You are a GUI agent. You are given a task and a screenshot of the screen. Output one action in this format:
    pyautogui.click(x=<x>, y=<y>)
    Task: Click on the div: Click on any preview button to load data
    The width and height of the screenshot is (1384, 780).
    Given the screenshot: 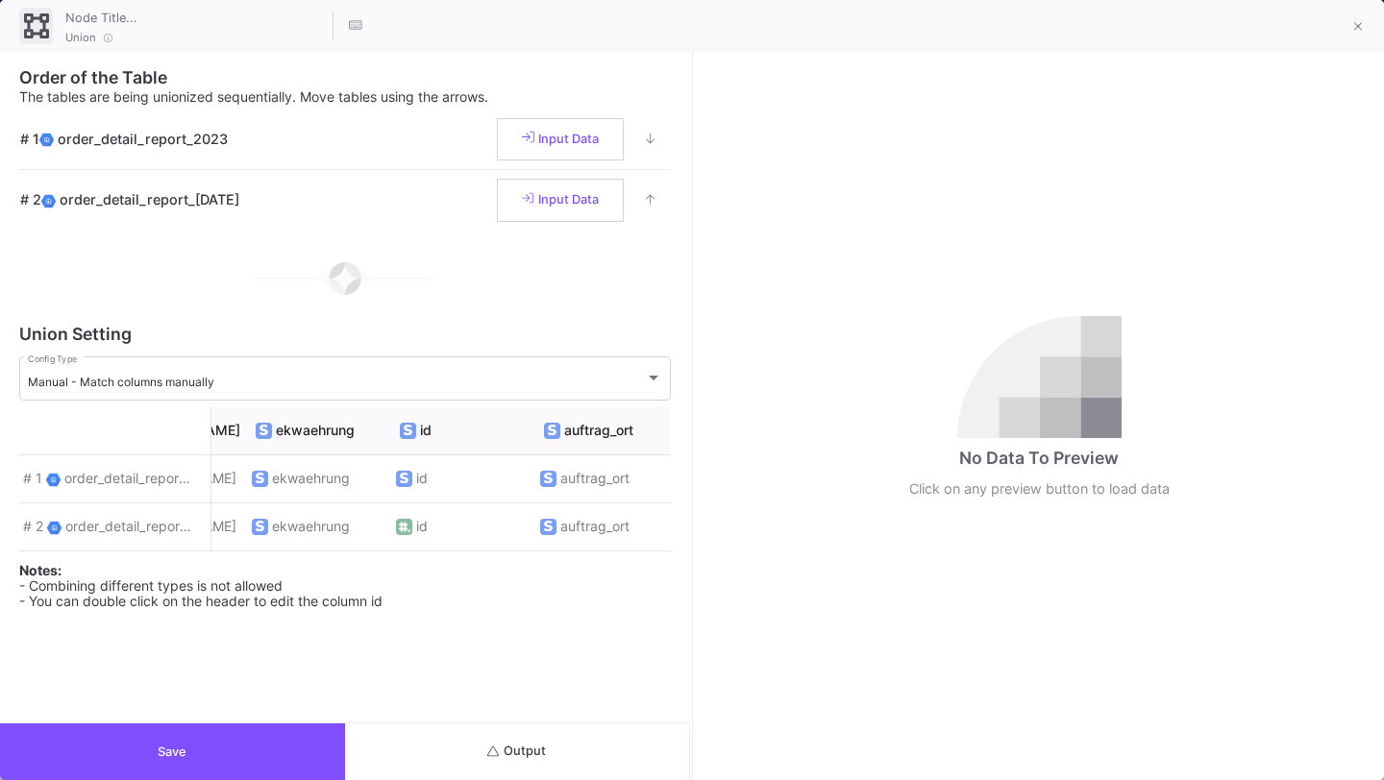 What is the action you would take?
    pyautogui.click(x=1039, y=489)
    